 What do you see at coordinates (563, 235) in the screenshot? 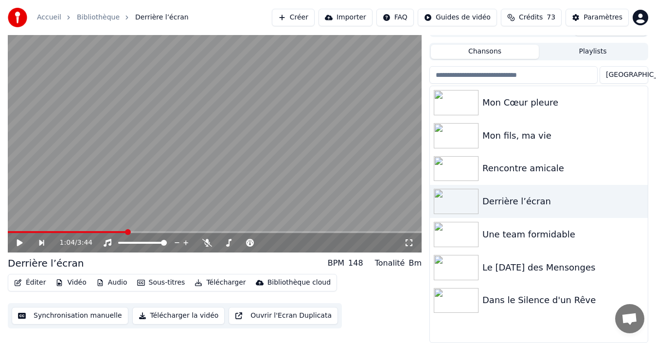
I see `div: Une team formidable` at bounding box center [563, 235].